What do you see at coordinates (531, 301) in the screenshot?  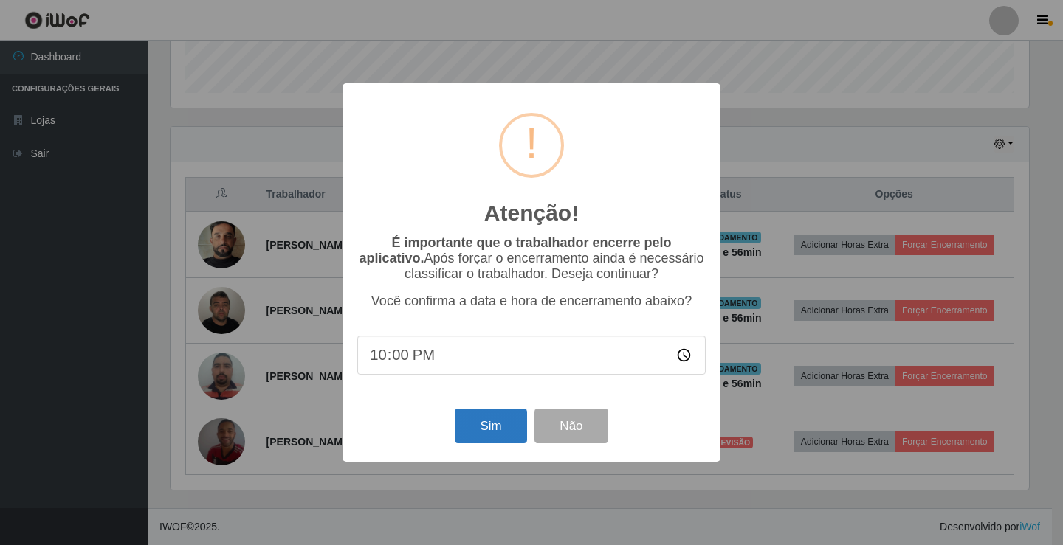 I see `p: Você confirma a data e hora de encerramento abaixo?` at bounding box center [531, 301].